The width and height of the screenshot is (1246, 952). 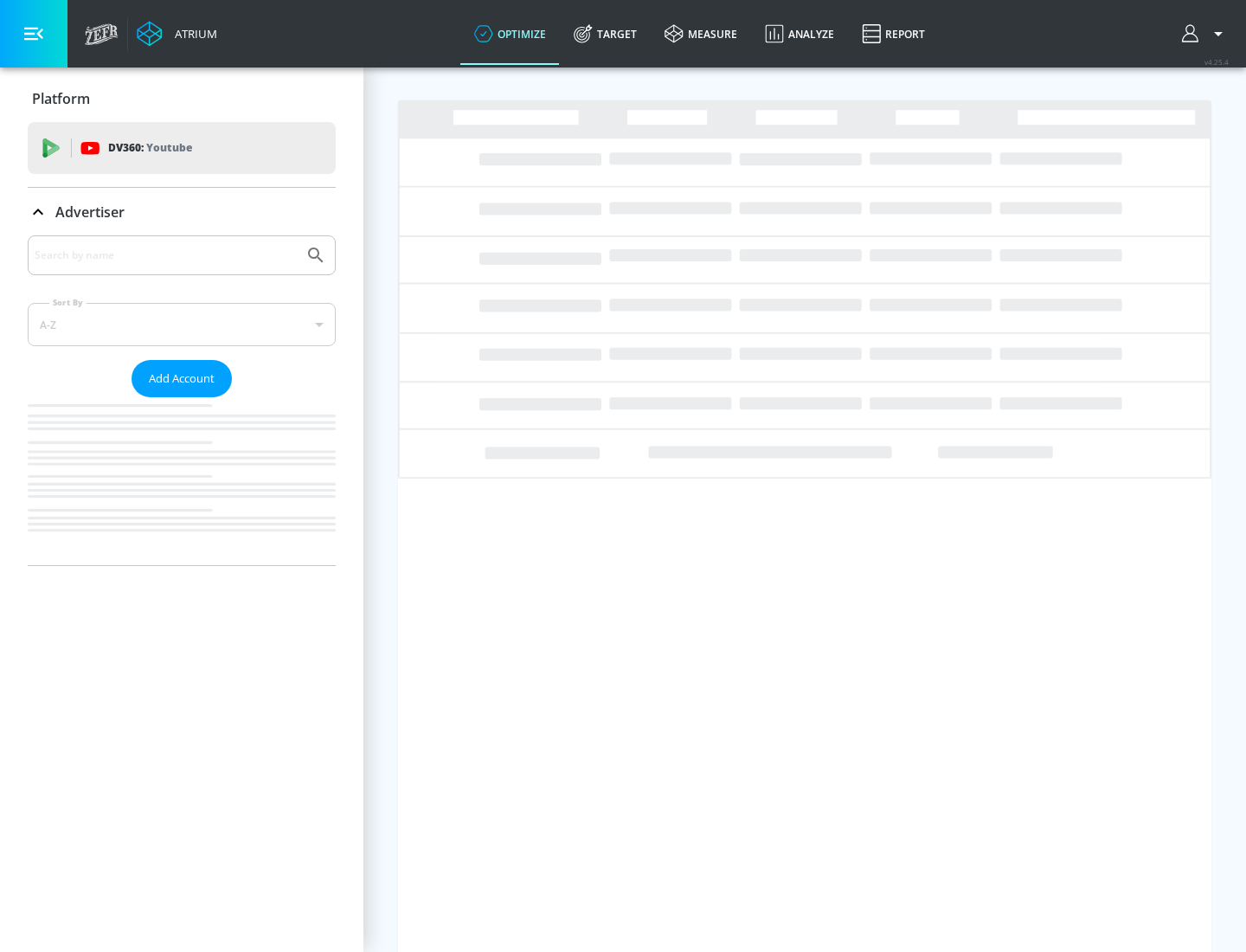 I want to click on a: Atrium, so click(x=177, y=34).